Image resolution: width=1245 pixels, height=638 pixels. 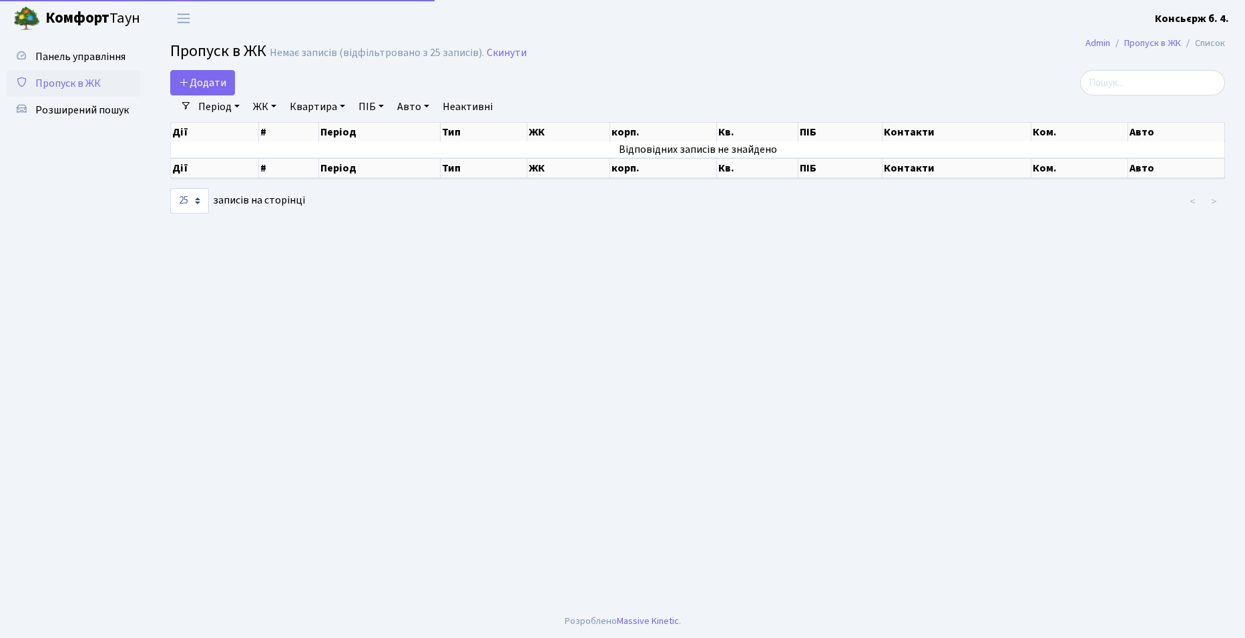 What do you see at coordinates (1152, 83) in the screenshot?
I see `input: Пошук...` at bounding box center [1152, 83].